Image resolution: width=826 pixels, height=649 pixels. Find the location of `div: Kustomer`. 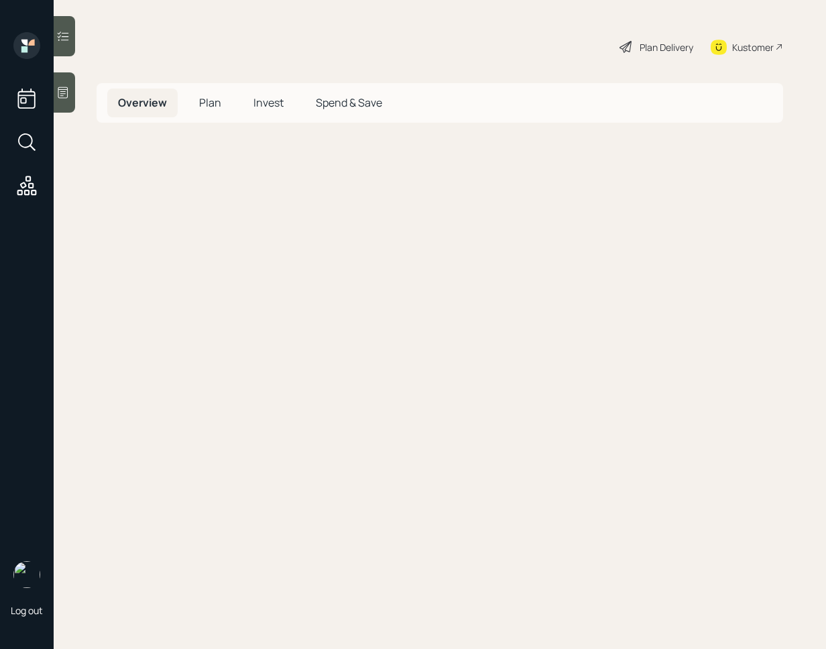

div: Kustomer is located at coordinates (753, 47).